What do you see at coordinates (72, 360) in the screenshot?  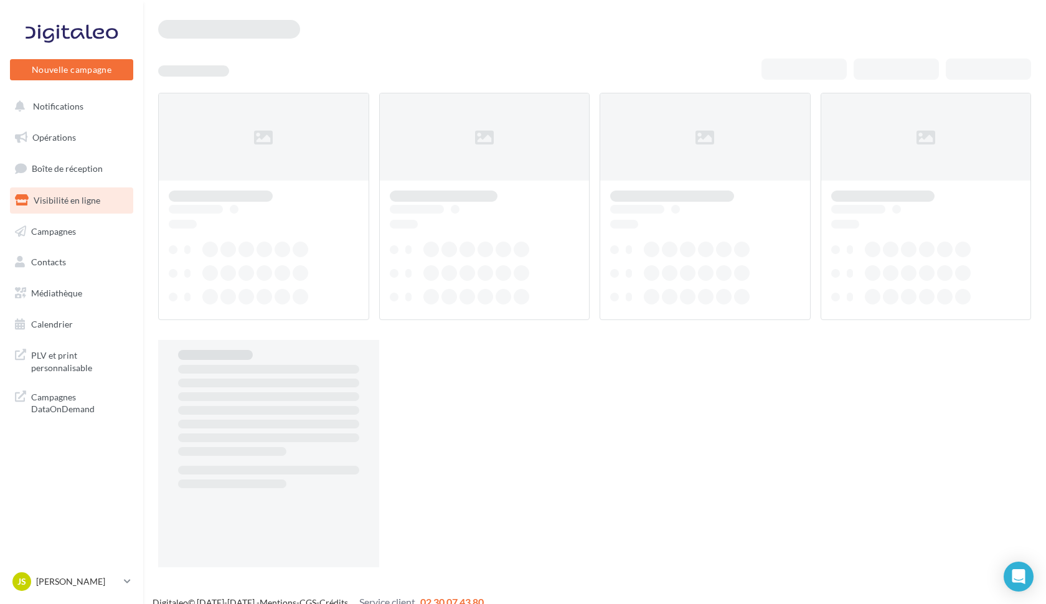 I see `a: PLV et print personnalisable` at bounding box center [72, 360].